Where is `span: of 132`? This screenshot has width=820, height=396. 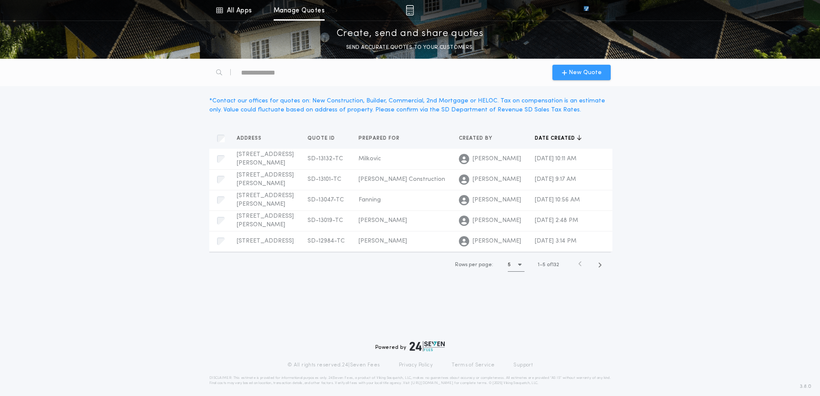
span: of 132 is located at coordinates (553, 265).